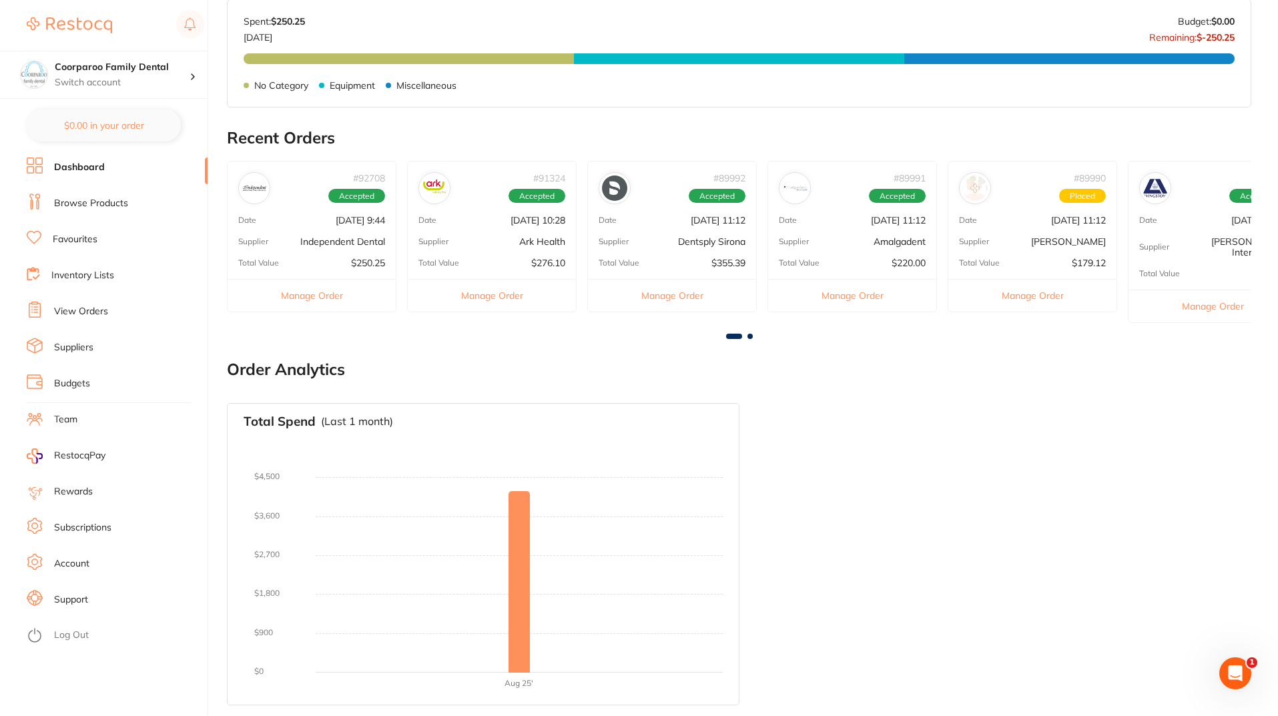 The width and height of the screenshot is (1278, 716). Describe the element at coordinates (1206, 21) in the screenshot. I see `p: Budget:` at that location.